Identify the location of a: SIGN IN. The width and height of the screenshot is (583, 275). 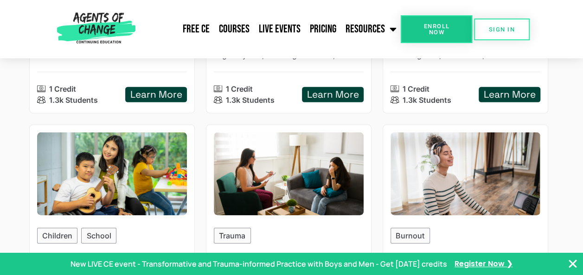
(502, 29).